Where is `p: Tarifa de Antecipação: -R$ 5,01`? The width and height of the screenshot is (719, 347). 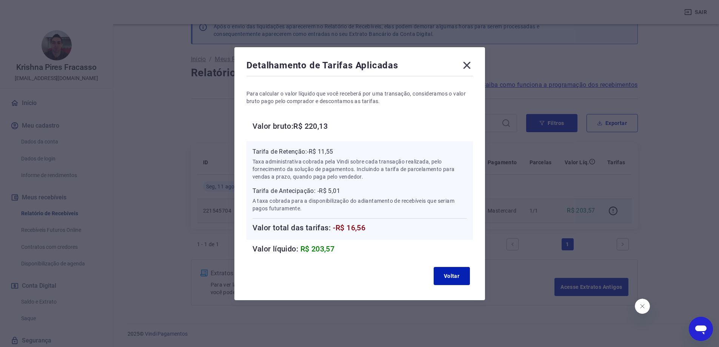 p: Tarifa de Antecipação: -R$ 5,01 is located at coordinates (360, 191).